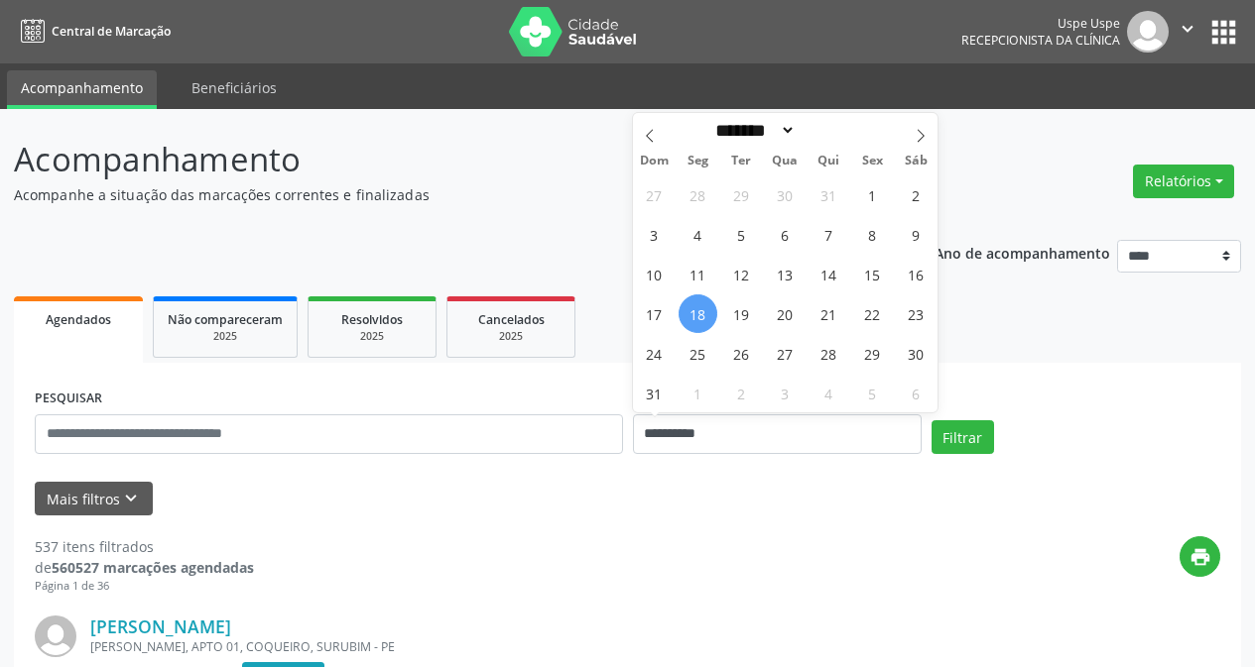 Image resolution: width=1255 pixels, height=667 pixels. I want to click on span: Julho 30, 2025, so click(784, 194).